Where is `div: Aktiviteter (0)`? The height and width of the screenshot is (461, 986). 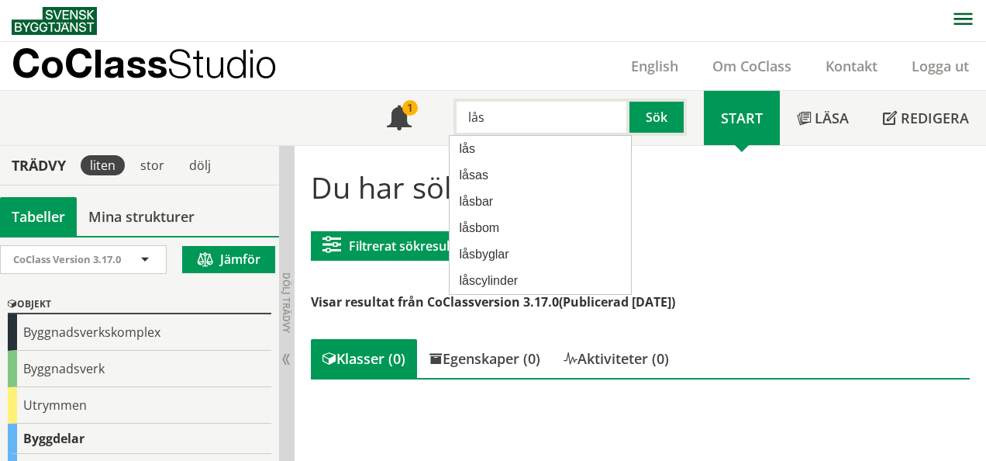 div: Aktiviteter (0) is located at coordinates (616, 358).